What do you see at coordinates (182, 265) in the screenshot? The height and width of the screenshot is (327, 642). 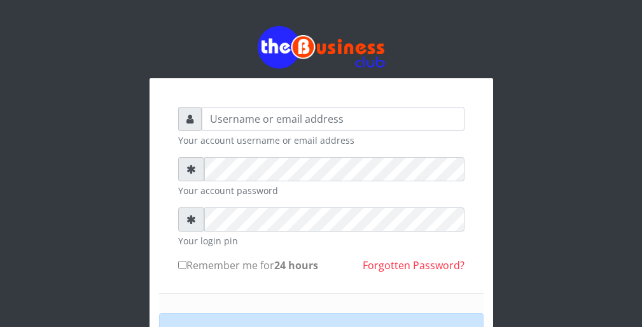 I see `input: Remember me for24 hours` at bounding box center [182, 265].